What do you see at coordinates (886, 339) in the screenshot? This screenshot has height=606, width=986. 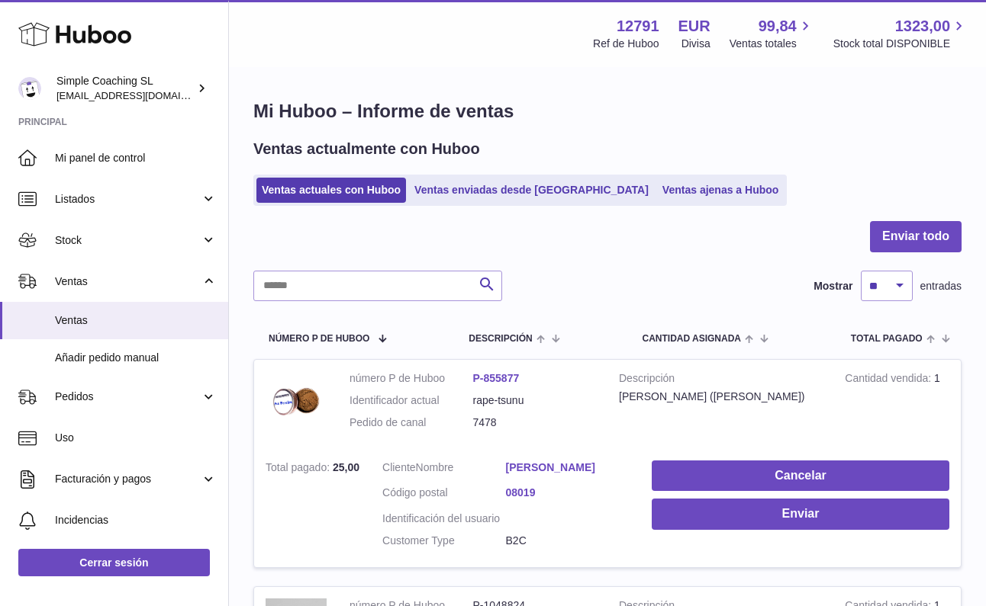 I see `span: Total pagado` at bounding box center [886, 339].